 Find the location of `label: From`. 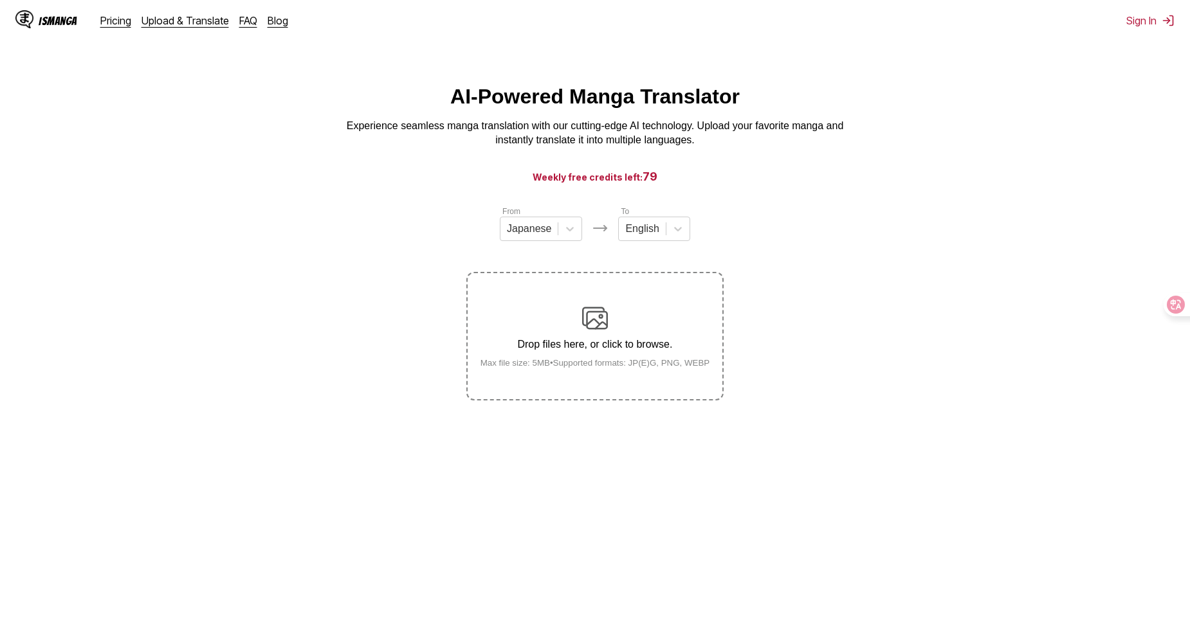

label: From is located at coordinates (511, 212).